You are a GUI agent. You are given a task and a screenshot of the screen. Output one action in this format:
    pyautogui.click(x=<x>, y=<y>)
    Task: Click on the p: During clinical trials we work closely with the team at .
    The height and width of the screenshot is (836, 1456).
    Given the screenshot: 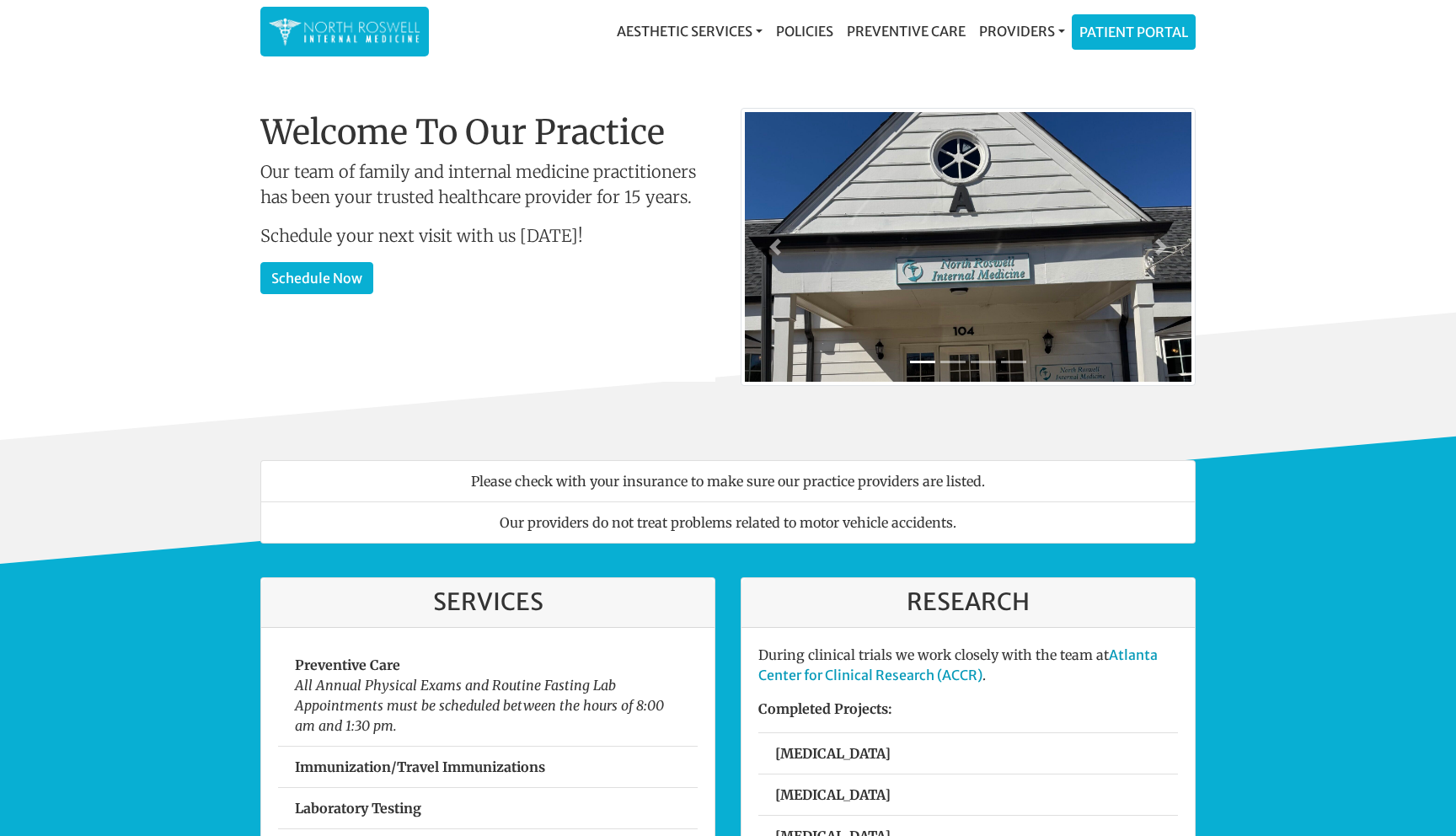 What is the action you would take?
    pyautogui.click(x=968, y=664)
    